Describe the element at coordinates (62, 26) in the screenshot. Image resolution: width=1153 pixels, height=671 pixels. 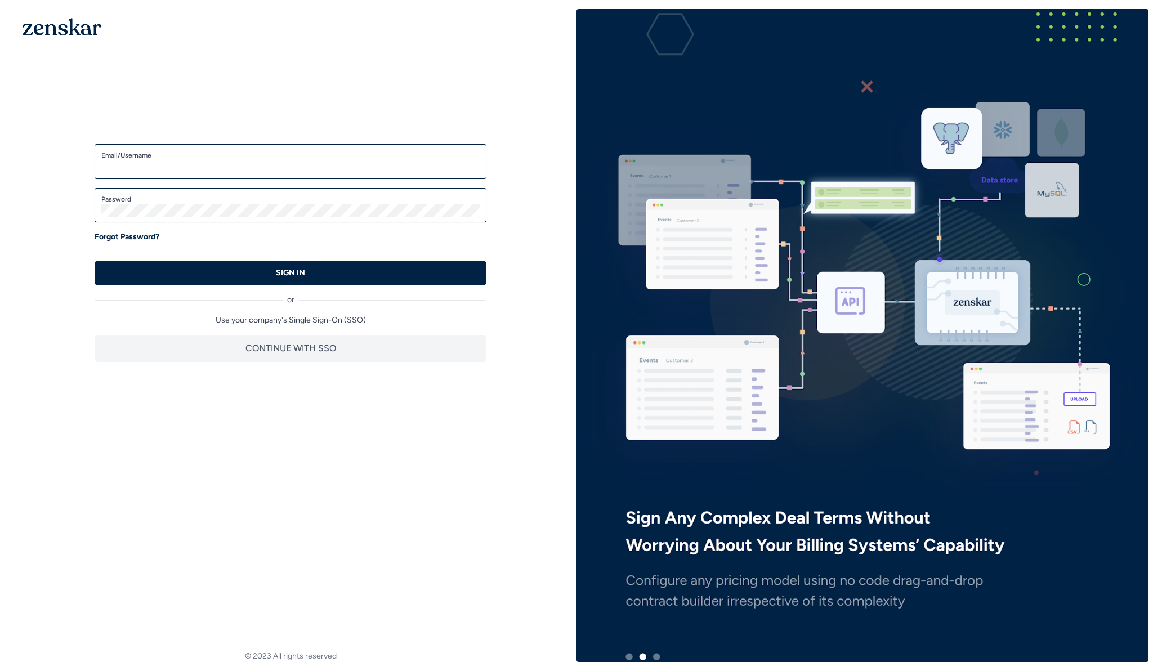
I see `img: 1OGAJ2xQqyY4LXKgY66KYq0eOWRCkrZdAb3gUhuVAqdWPZE9SRJmCz+oDMSn4zDLXe31Ii730ItAGKgCKgCCgCikA4Av8PJUP...` at that location.